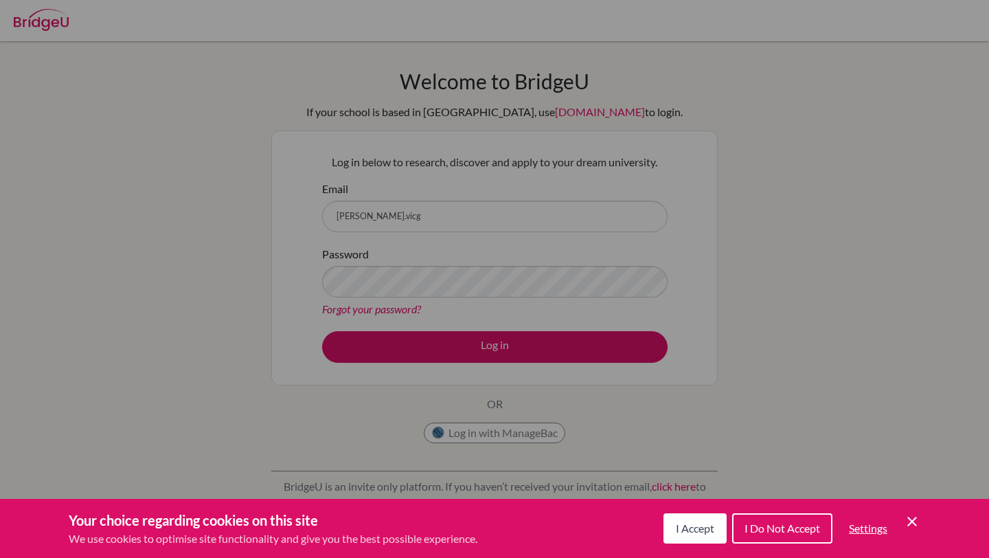  Describe the element at coordinates (695, 528) in the screenshot. I see `button: I Accept` at that location.